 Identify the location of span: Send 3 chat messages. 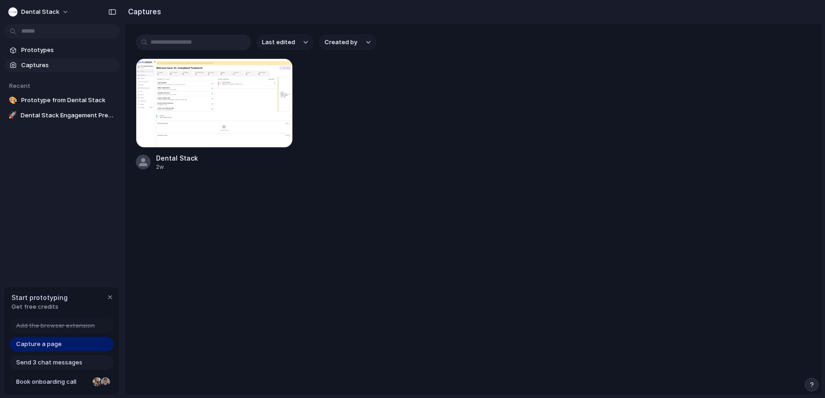
(49, 363).